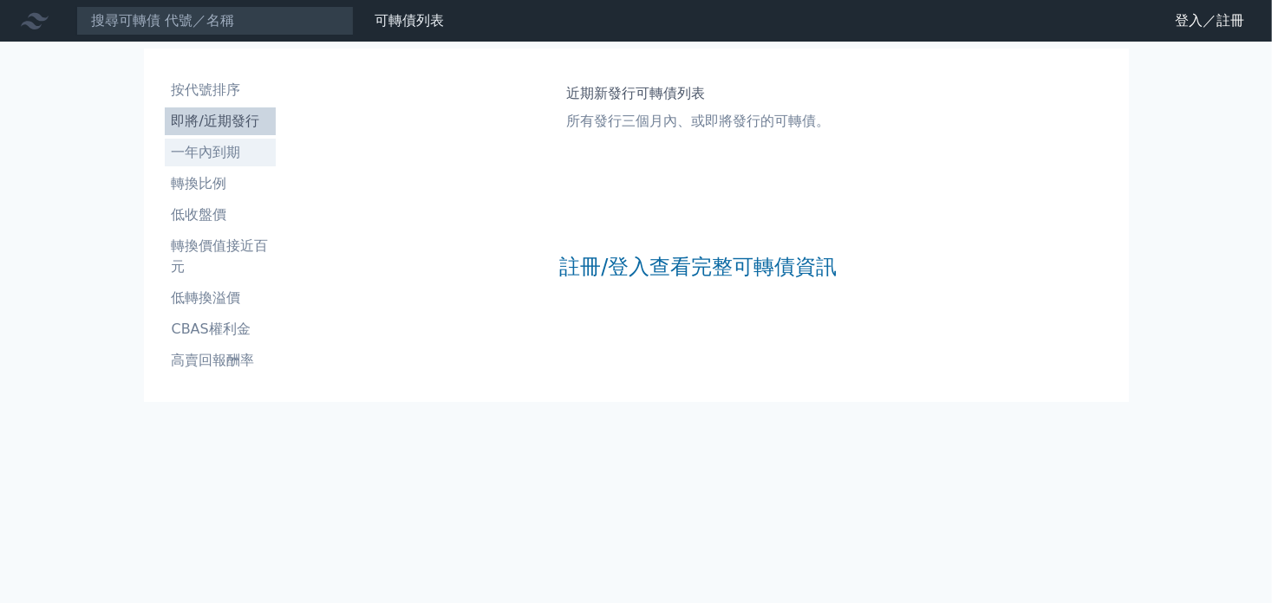  I want to click on li: 一年內到期, so click(220, 153).